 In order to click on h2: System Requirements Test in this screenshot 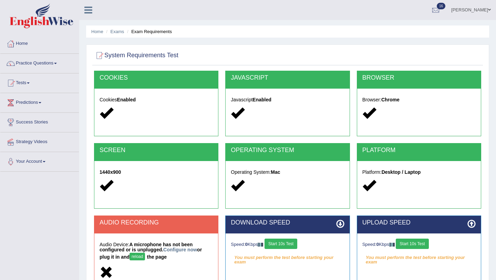, I will do `click(136, 56)`.